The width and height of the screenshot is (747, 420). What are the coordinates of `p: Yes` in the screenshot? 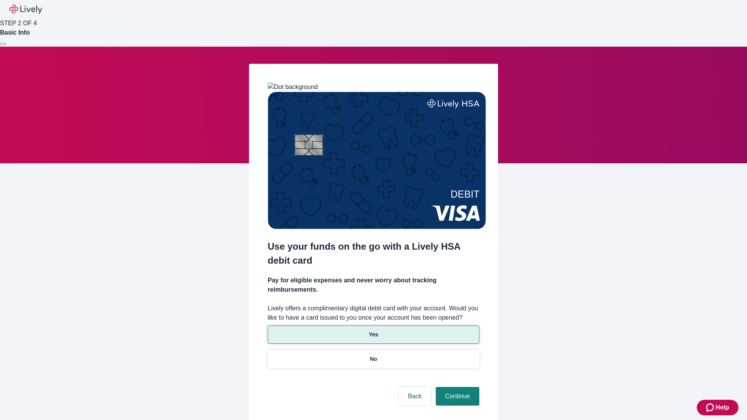 It's located at (374, 335).